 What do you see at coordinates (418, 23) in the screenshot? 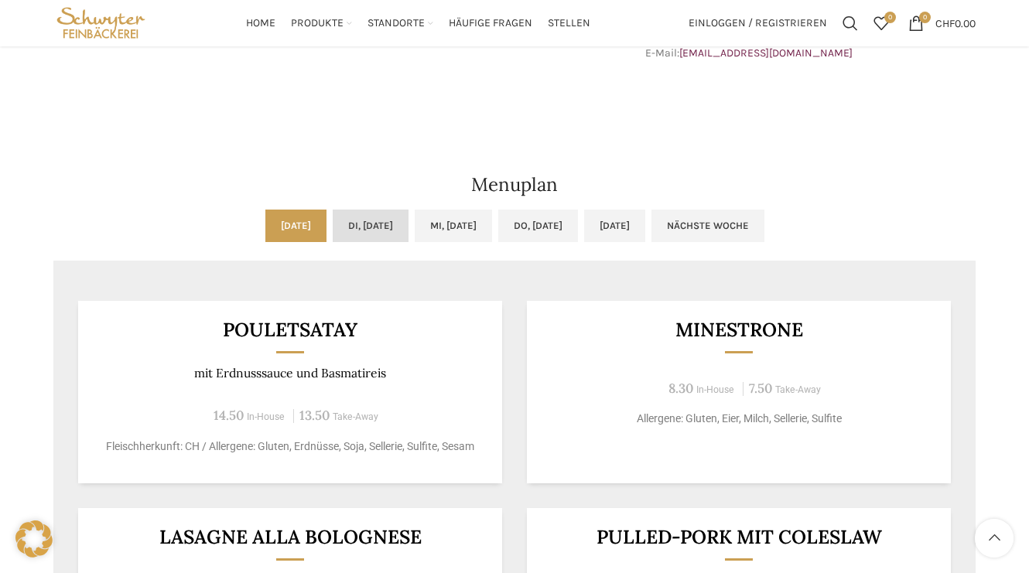
I see `div: Main navigation` at bounding box center [418, 23].